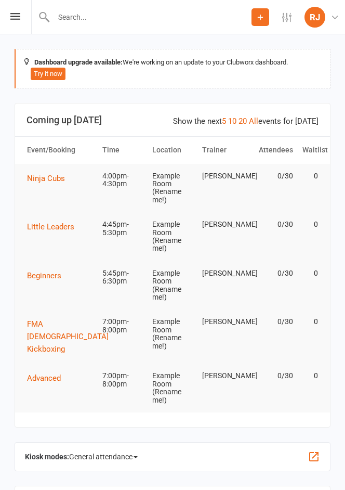  I want to click on strong: Dashboard upgrade available:, so click(79, 62).